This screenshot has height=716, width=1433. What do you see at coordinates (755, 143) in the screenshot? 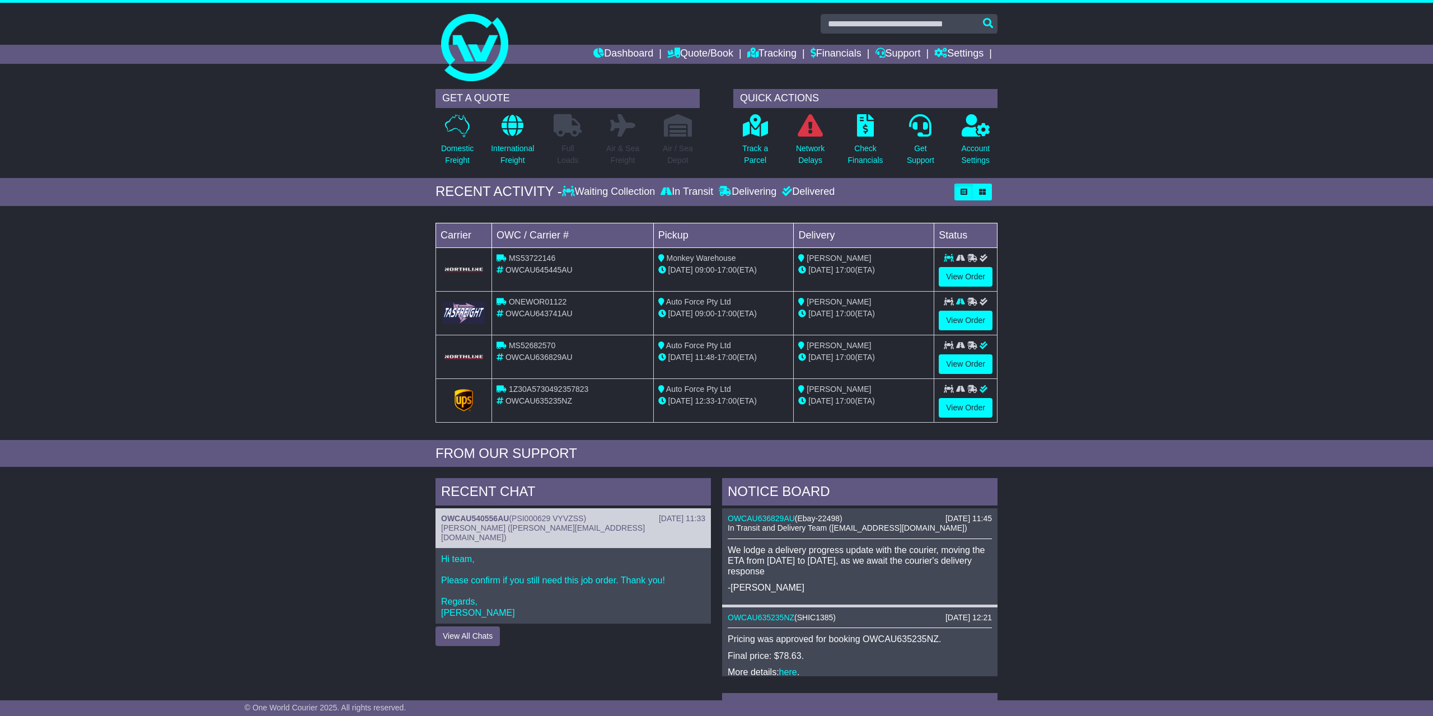
I see `a: Track aParcel` at bounding box center [755, 143].